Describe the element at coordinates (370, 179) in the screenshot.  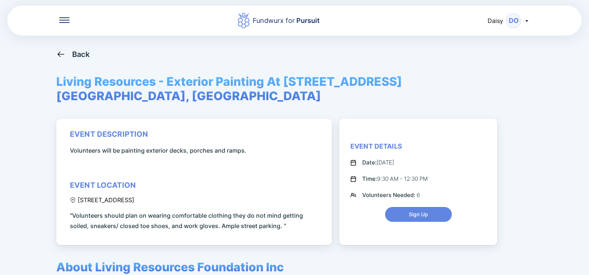
I see `span: Time:` at that location.